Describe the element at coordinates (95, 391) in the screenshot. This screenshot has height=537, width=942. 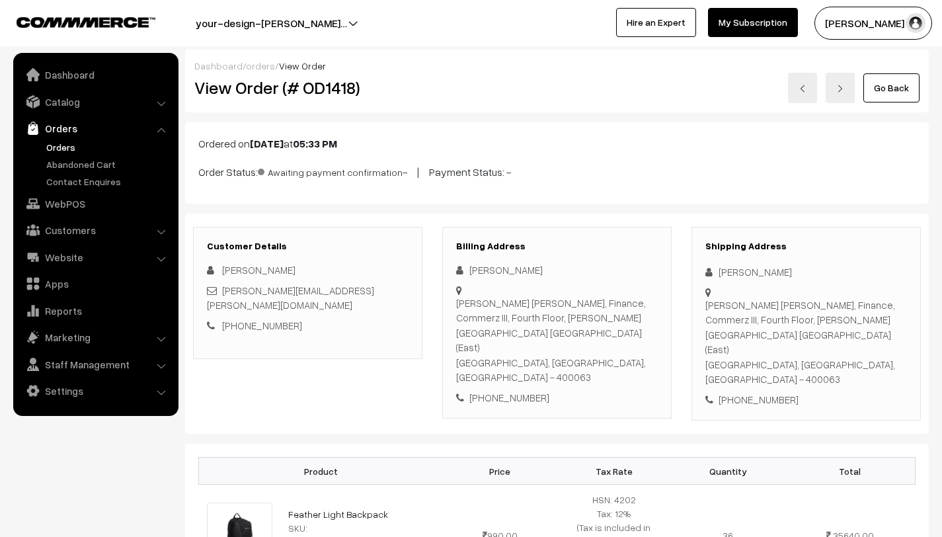
I see `a: Settings` at that location.